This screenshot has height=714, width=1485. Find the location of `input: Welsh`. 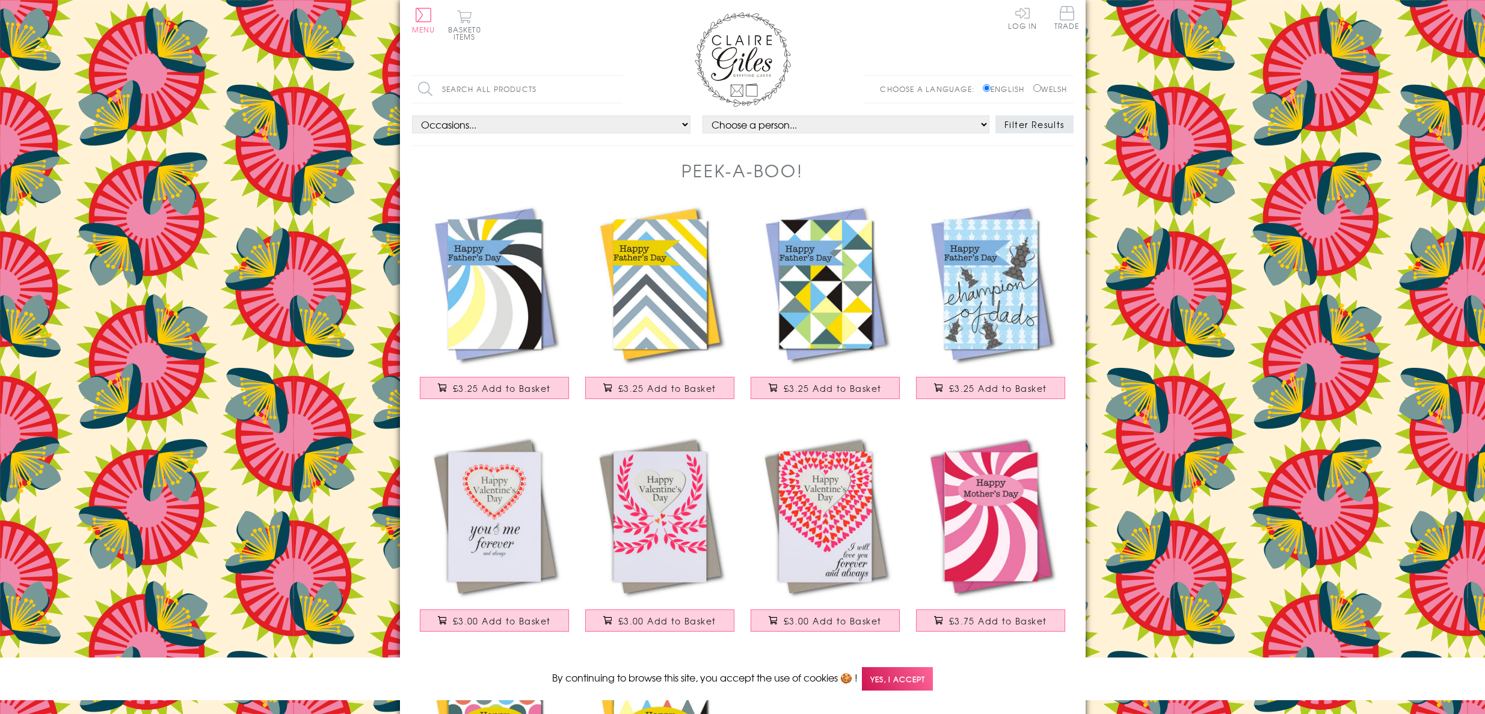

input: Welsh is located at coordinates (1037, 88).